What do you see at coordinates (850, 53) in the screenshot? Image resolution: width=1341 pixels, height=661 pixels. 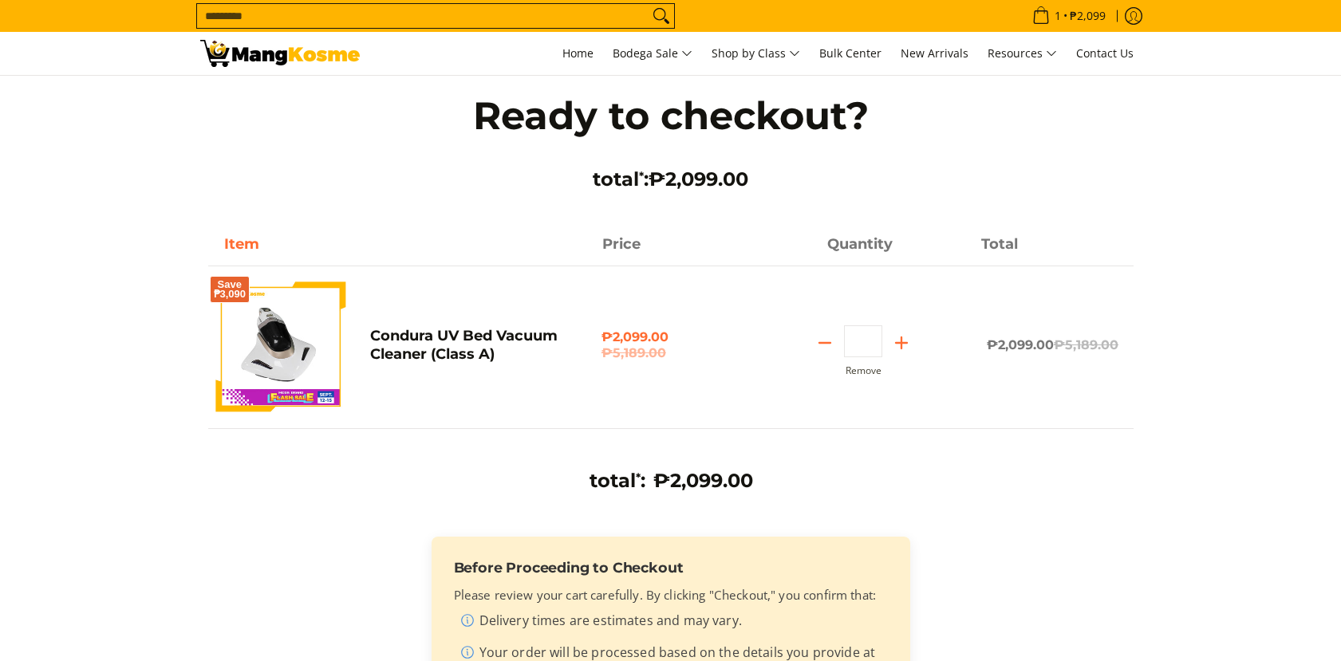 I see `span: Bulk Center` at bounding box center [850, 53].